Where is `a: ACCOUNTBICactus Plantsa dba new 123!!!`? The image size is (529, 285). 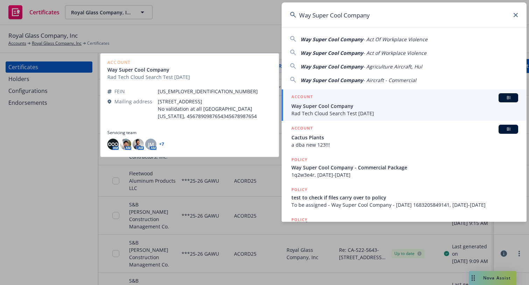
a: ACCOUNTBICactus Plantsa dba new 123!!! is located at coordinates (404, 137).